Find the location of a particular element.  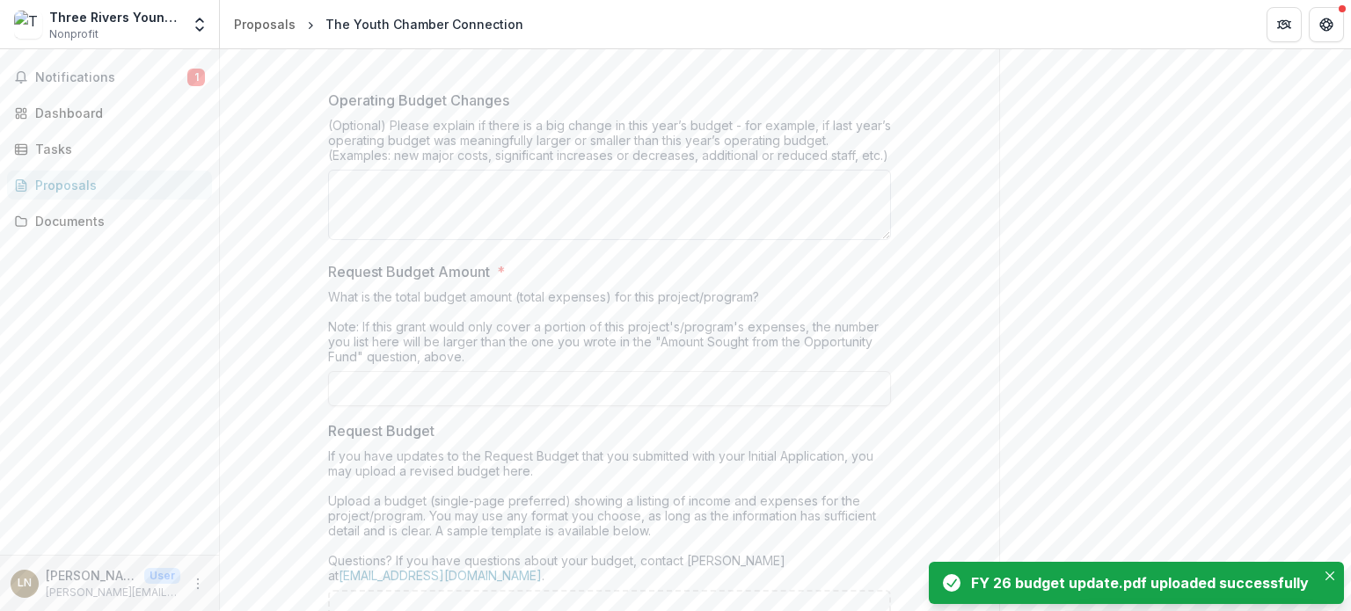

div: (Optional) Please explain if there is a big change in this year’s budget - for example, if last y... is located at coordinates (610, 143).